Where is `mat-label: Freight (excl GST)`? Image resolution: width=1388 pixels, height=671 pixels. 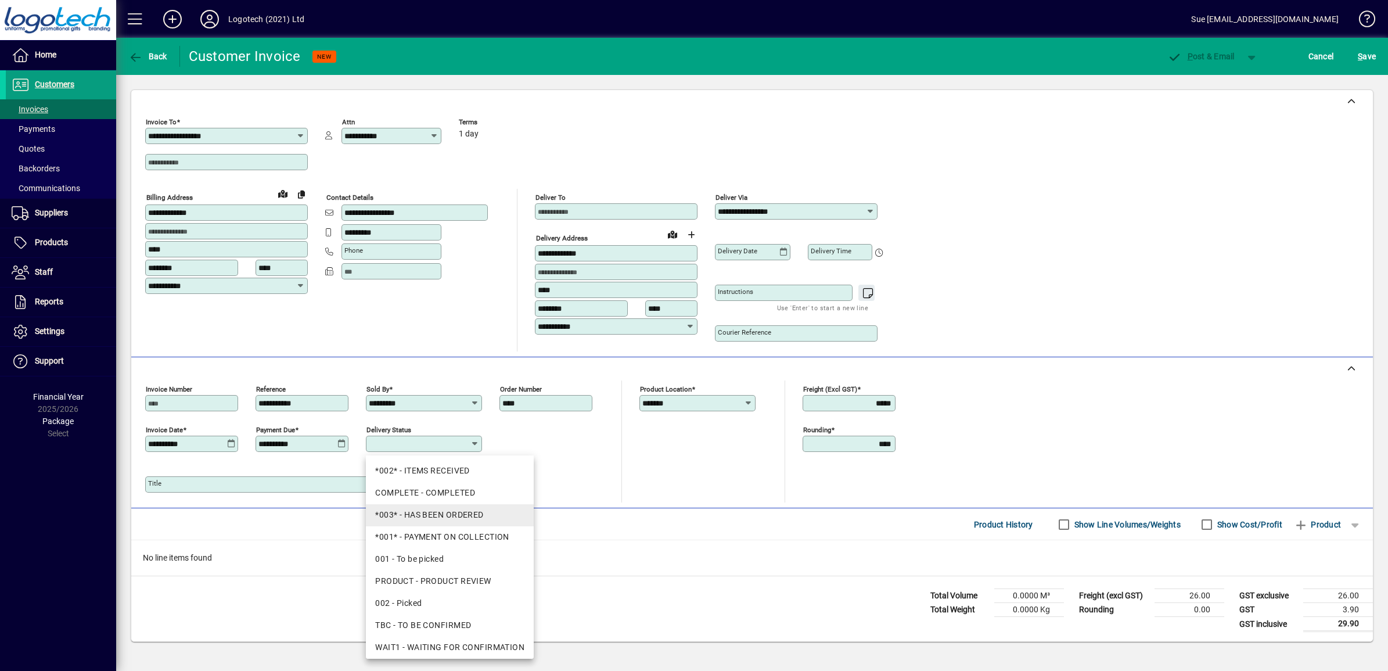
mat-label: Freight (excl GST) is located at coordinates (830, 389).